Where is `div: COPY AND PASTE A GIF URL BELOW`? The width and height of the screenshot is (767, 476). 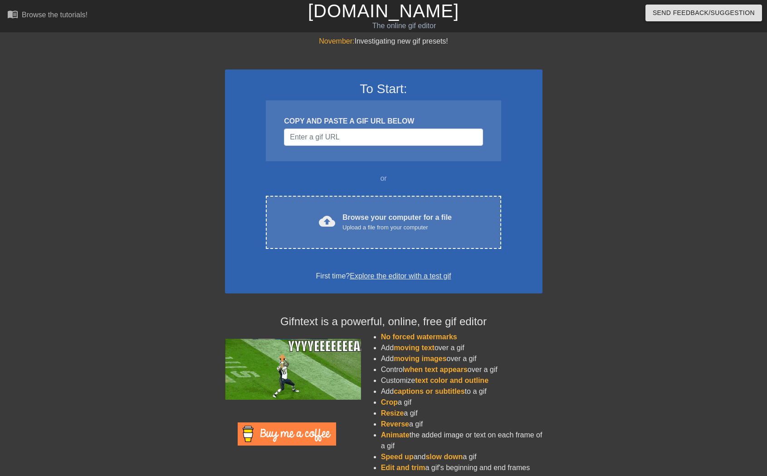
div: COPY AND PASTE A GIF URL BELOW is located at coordinates (383, 121).